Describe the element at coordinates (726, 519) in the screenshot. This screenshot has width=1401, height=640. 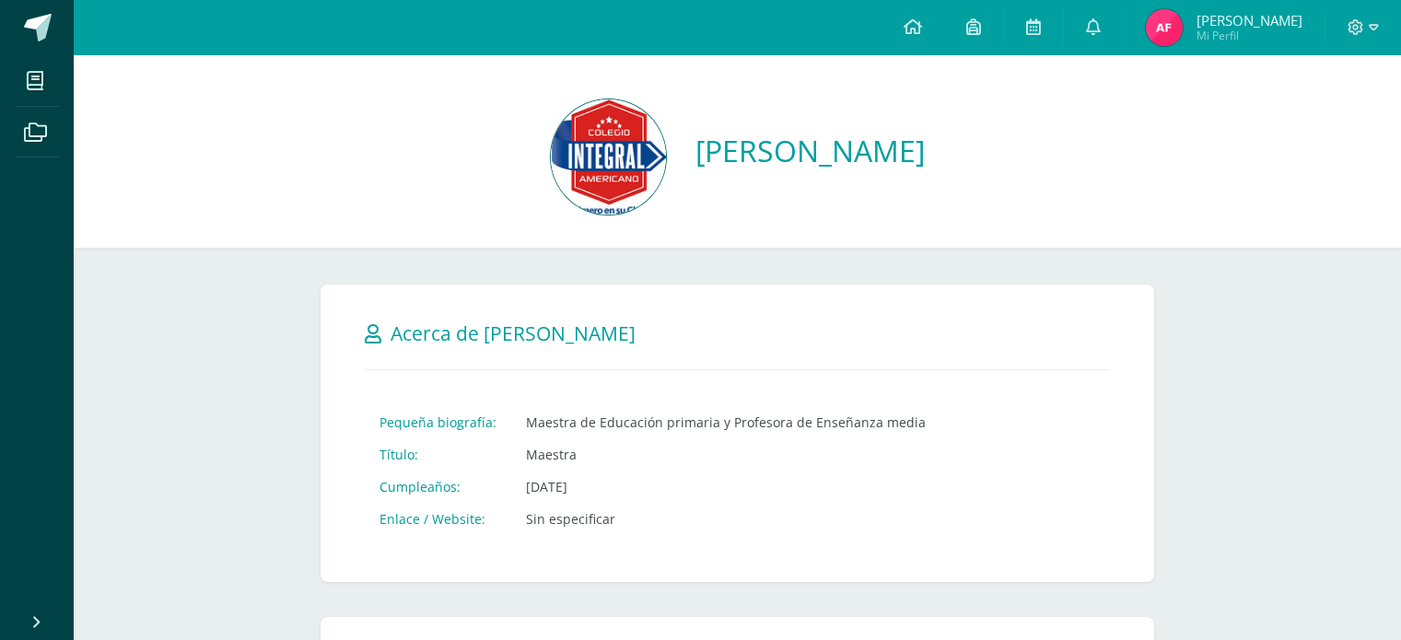
I see `td: Sin especificar` at that location.